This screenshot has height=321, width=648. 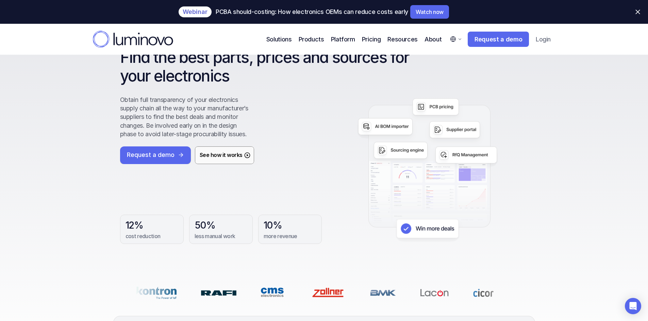 What do you see at coordinates (195, 12) in the screenshot?
I see `p: Webinar` at bounding box center [195, 12].